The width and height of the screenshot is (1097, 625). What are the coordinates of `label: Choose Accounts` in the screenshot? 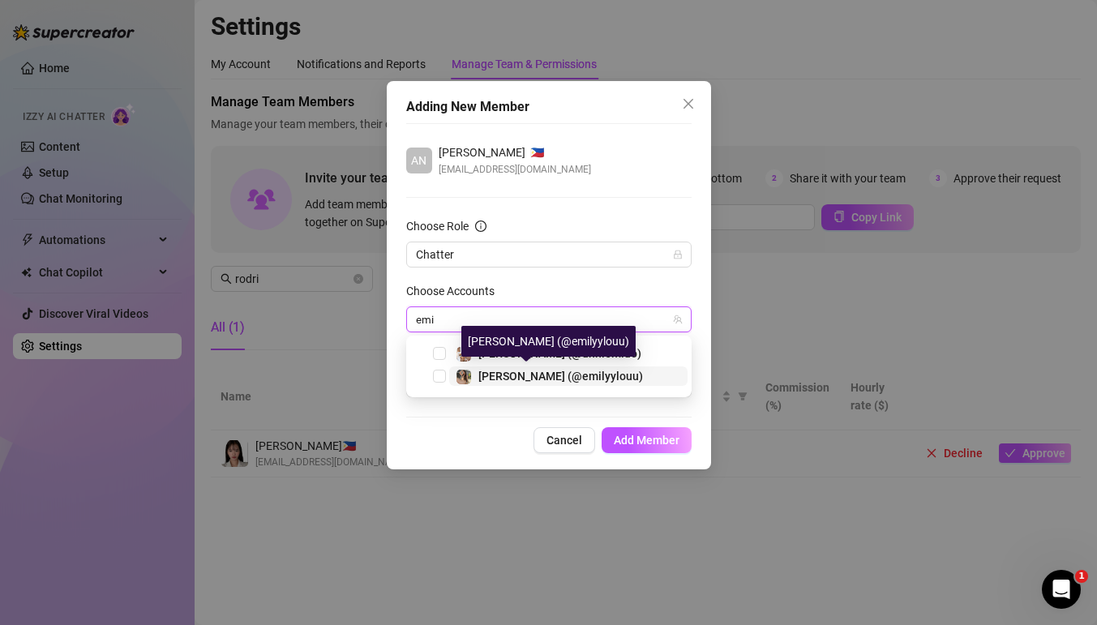 It's located at (456, 291).